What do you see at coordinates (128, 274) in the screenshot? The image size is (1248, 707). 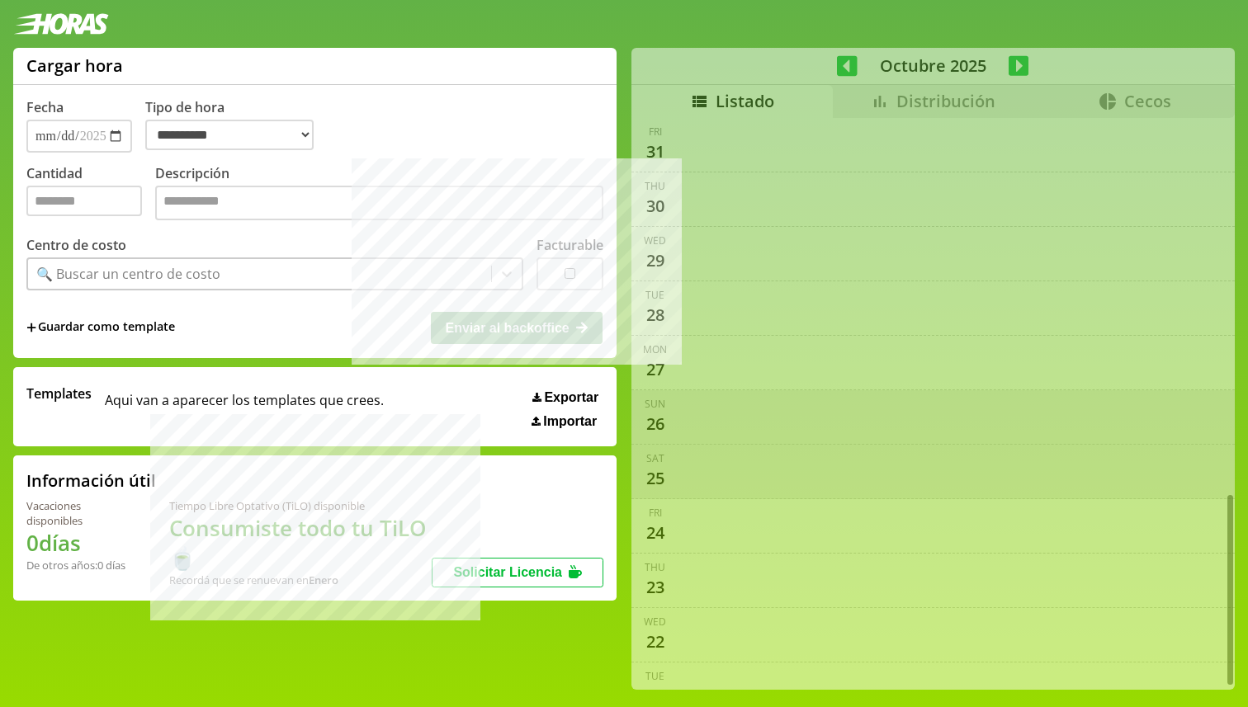 I see `div: 🔍 Buscar un centro de costo` at bounding box center [128, 274].